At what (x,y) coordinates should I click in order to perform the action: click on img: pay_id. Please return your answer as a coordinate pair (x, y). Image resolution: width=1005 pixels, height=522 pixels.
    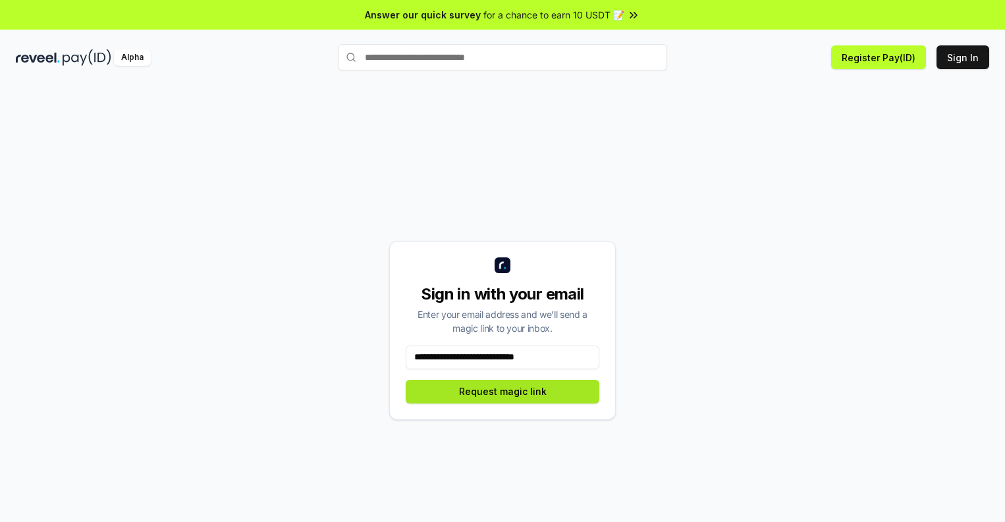
    Looking at the image, I should click on (87, 57).